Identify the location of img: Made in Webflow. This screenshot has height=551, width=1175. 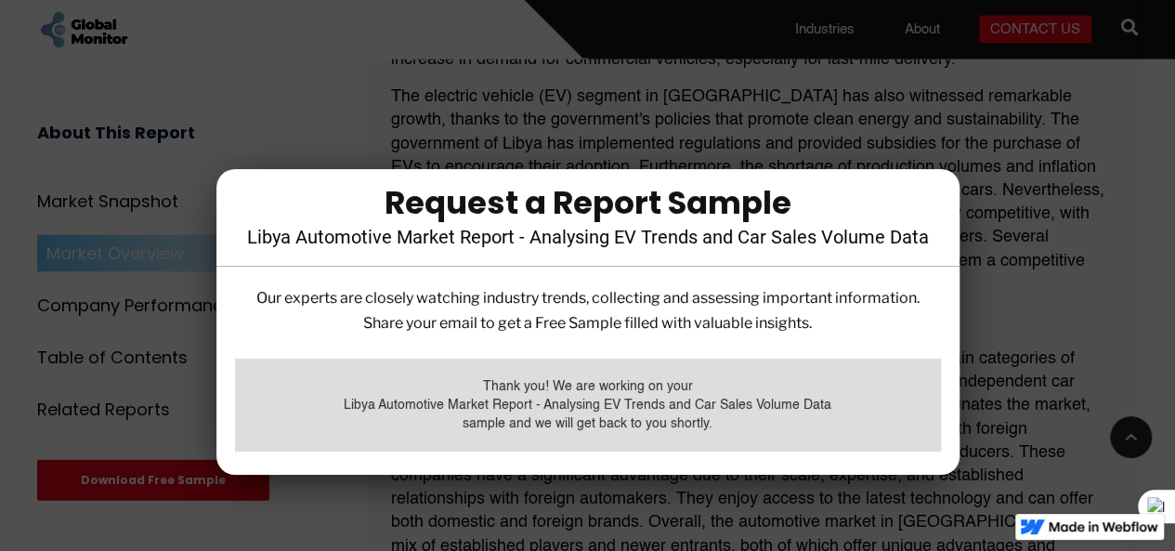
(1104, 527).